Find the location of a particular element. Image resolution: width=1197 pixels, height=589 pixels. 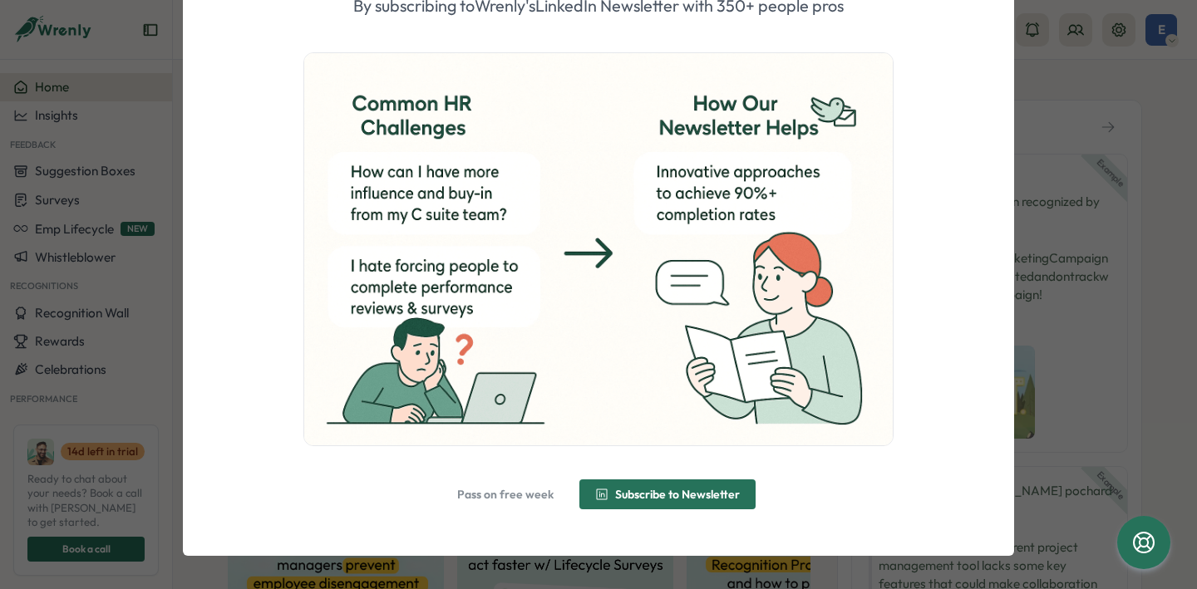

a: Subscribe to Newsletter is located at coordinates (667, 494).